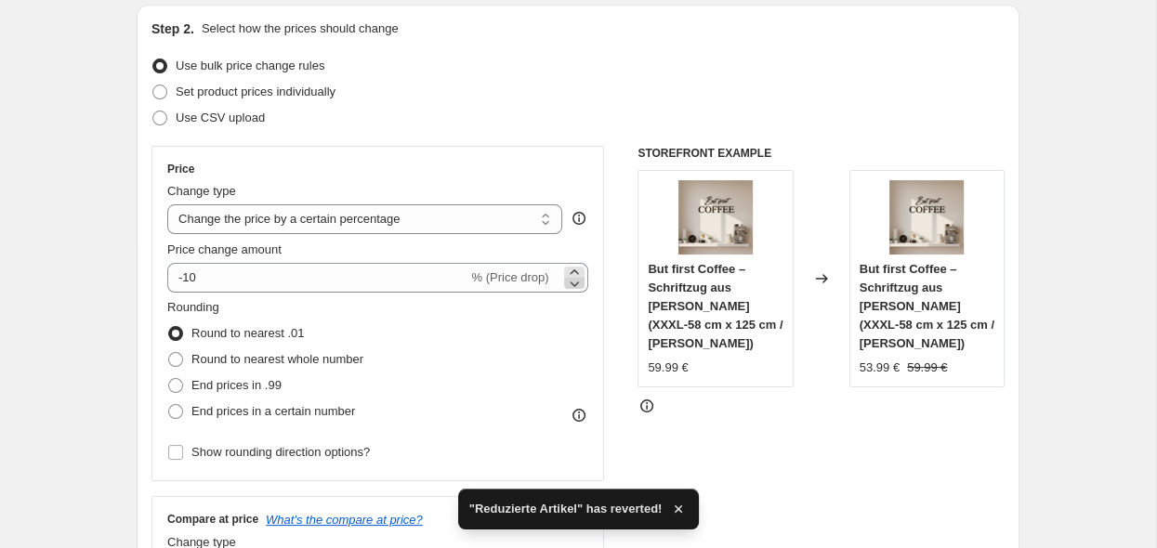  I want to click on span: Set product prices individually, so click(255, 91).